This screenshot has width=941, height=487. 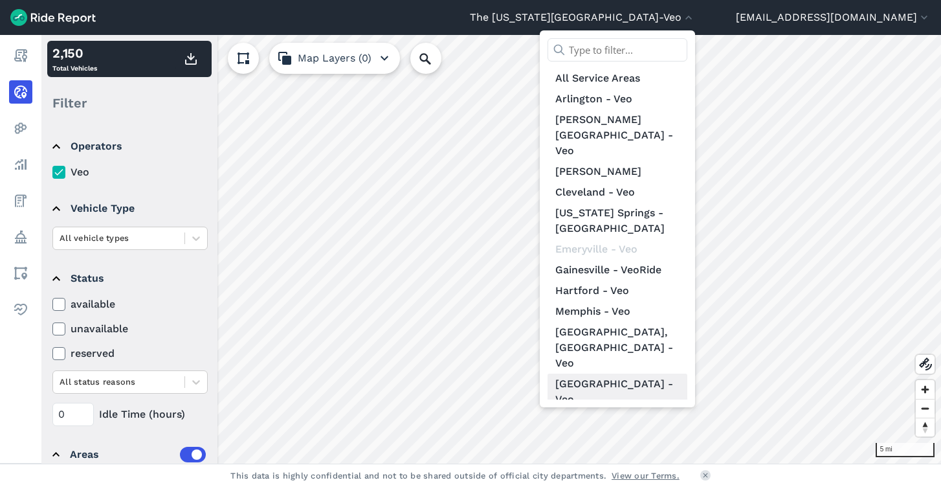 What do you see at coordinates (618, 192) in the screenshot?
I see `a: Cleveland - Veo` at bounding box center [618, 192].